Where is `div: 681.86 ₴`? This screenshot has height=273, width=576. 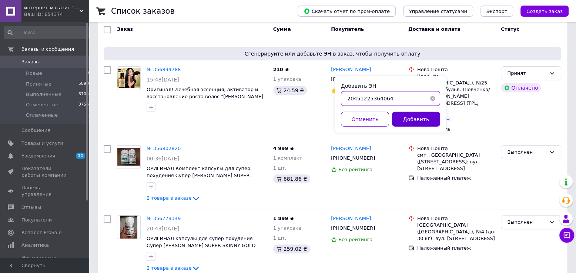
div: 681.86 ₴ is located at coordinates (292, 179).